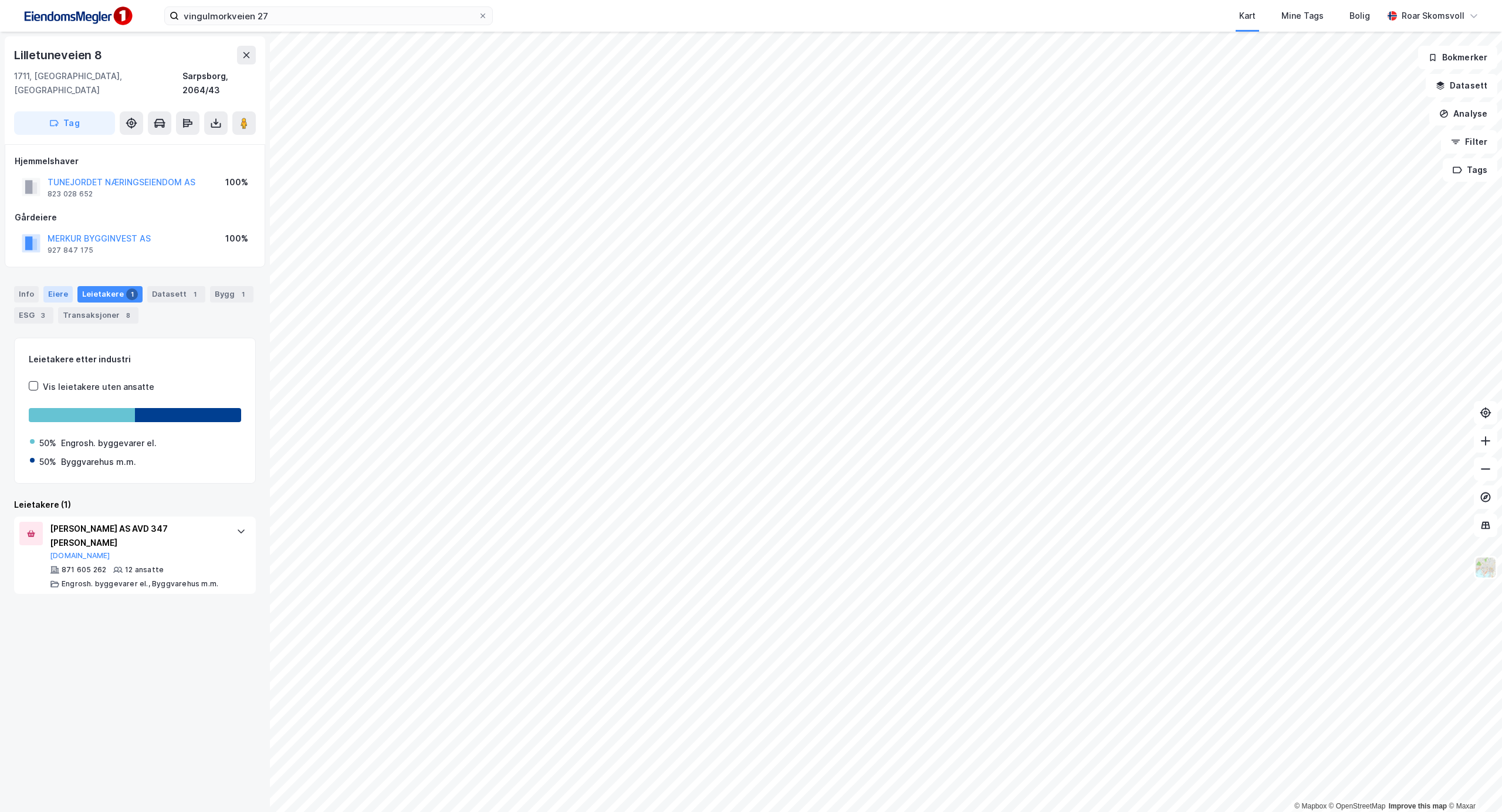  I want to click on button: Filter, so click(1470, 142).